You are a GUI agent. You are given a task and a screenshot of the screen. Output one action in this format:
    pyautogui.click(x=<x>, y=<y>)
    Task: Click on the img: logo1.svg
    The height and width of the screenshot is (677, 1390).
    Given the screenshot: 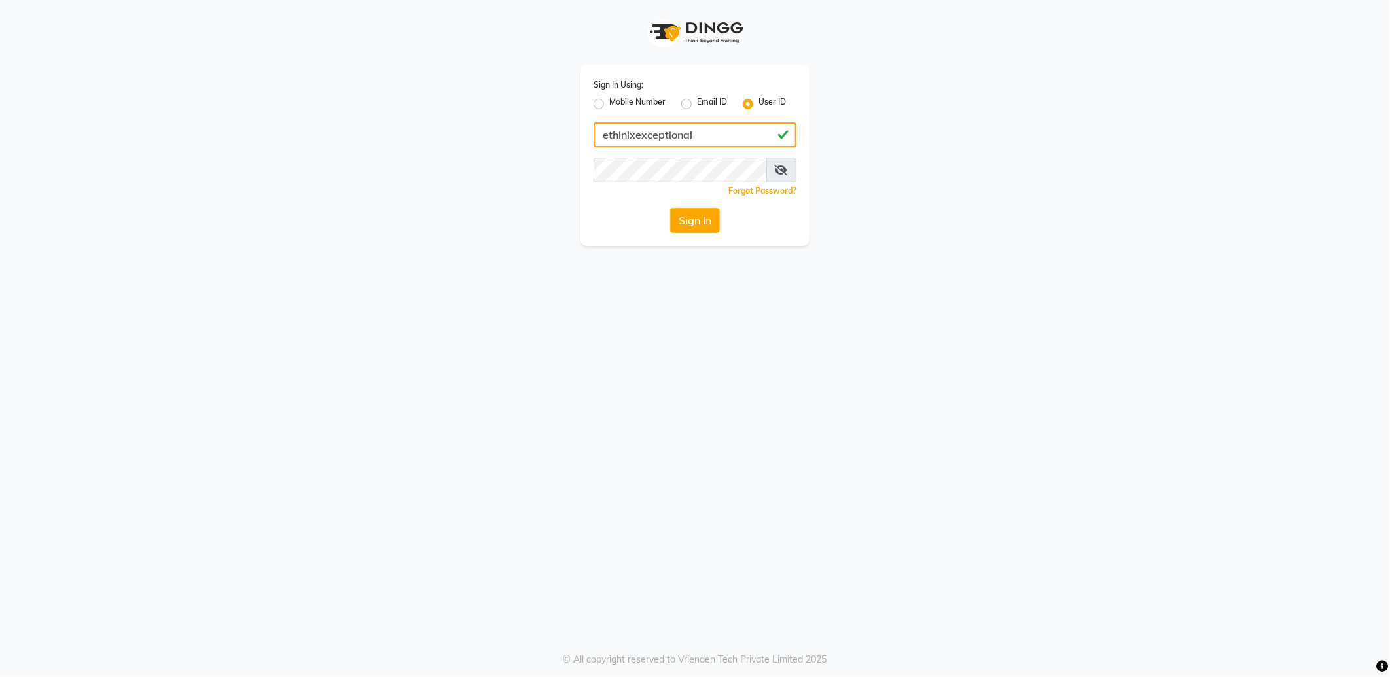 What is the action you would take?
    pyautogui.click(x=695, y=32)
    